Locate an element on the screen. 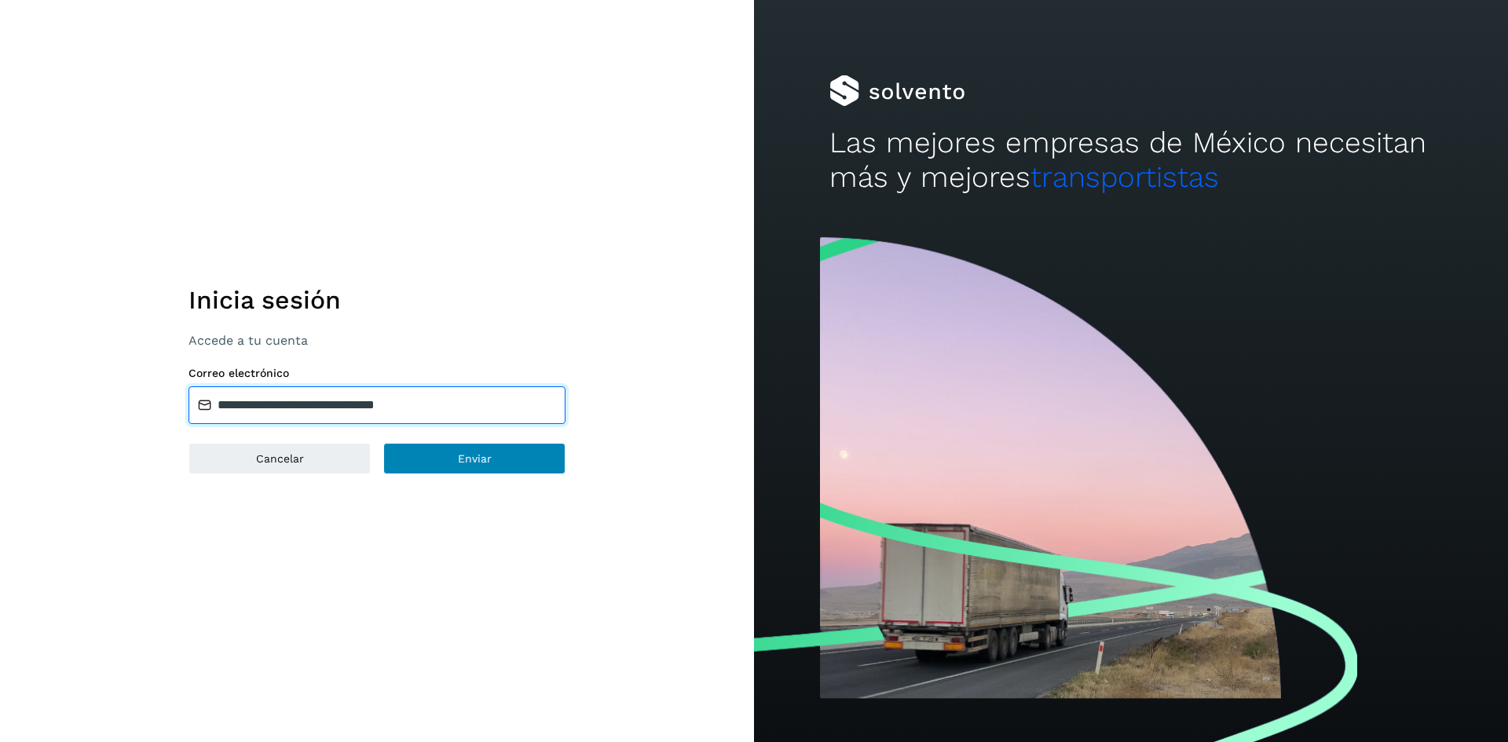 The image size is (1508, 742). h2: Las mejores empresas de México necesitan más y mejores is located at coordinates (1131, 160).